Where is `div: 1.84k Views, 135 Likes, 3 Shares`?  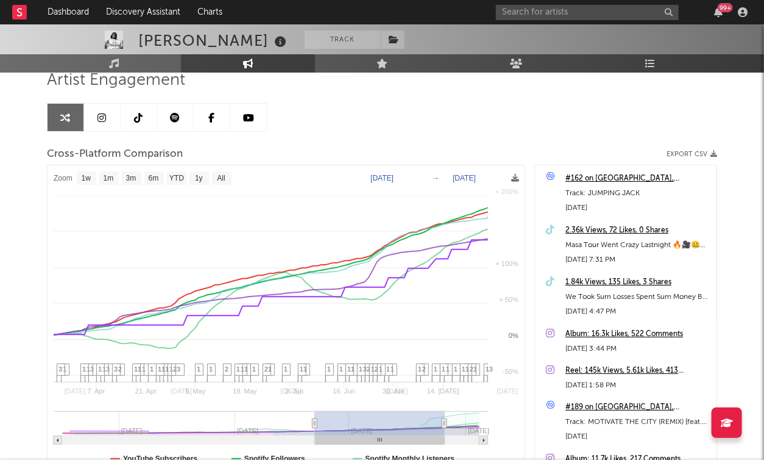 div: 1.84k Views, 135 Likes, 3 Shares is located at coordinates (638, 282).